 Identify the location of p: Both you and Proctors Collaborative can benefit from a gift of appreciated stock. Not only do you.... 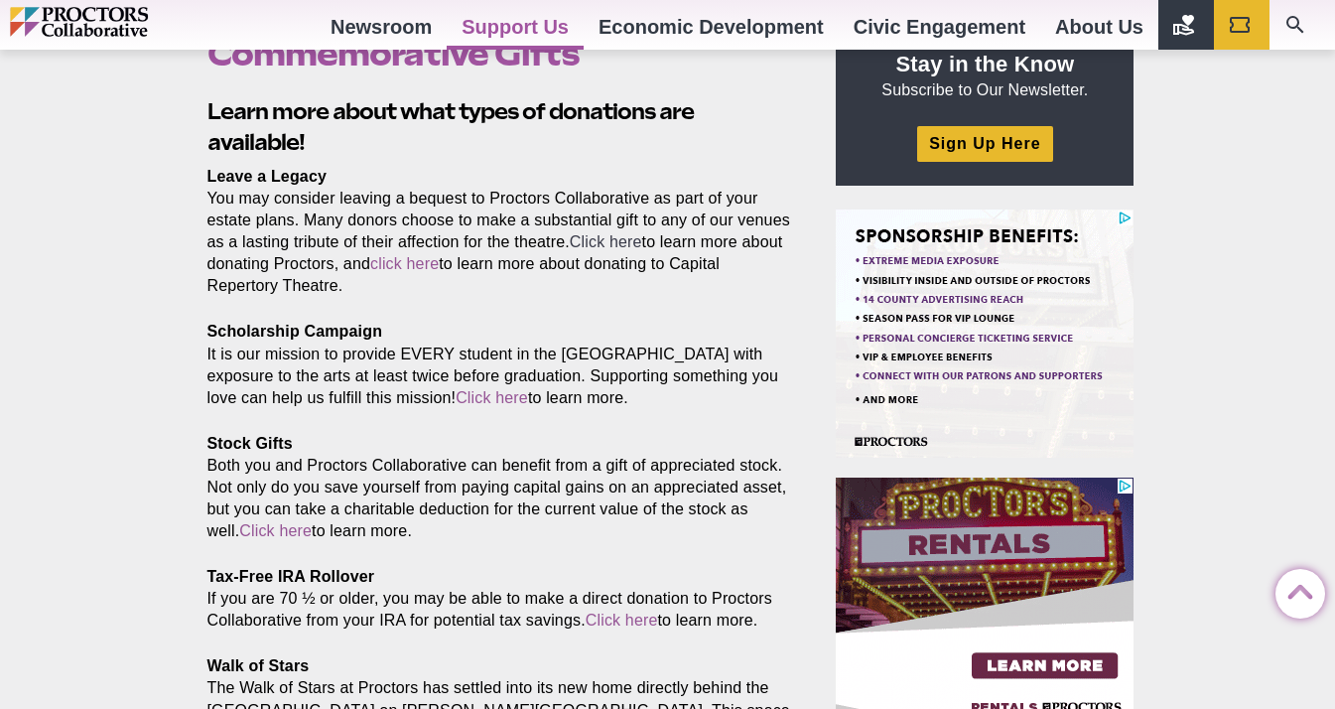
(499, 487).